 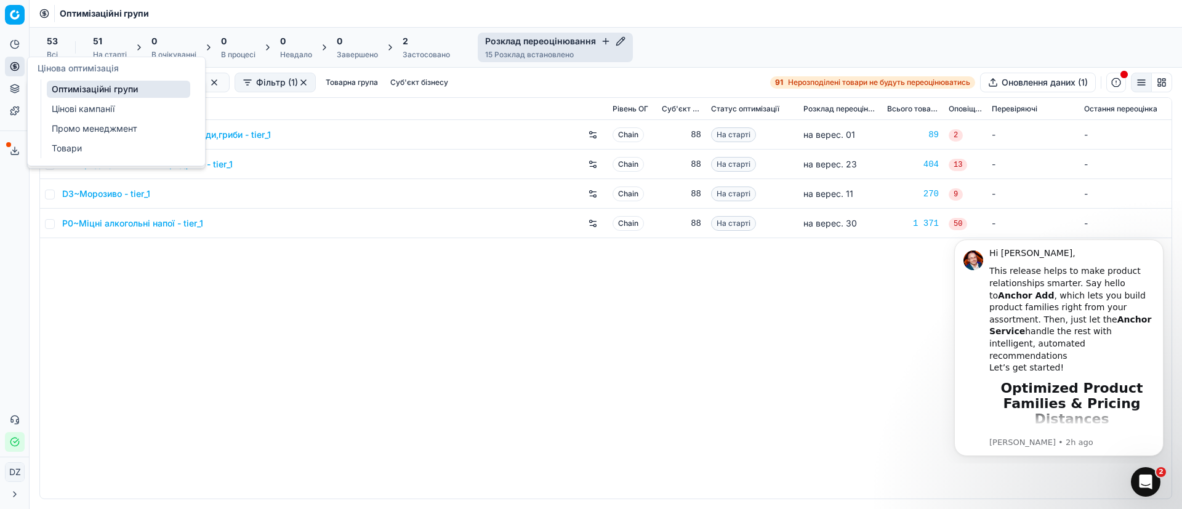 What do you see at coordinates (38, 32) in the screenshot?
I see `img: Profile image for Dmitriy` at bounding box center [38, 32].